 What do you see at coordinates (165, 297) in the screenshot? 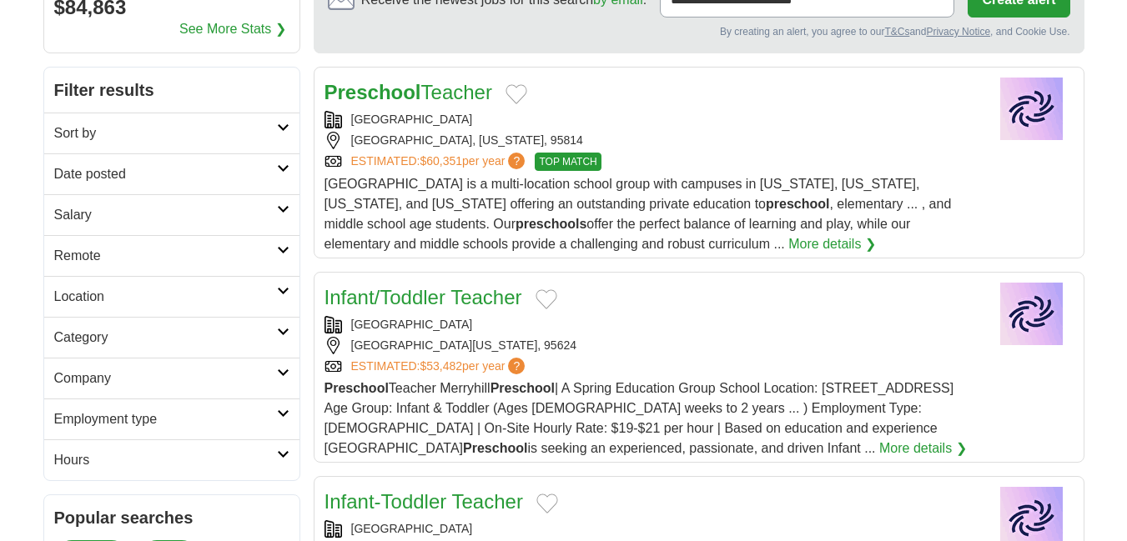
I see `h2: Location` at bounding box center [165, 297].